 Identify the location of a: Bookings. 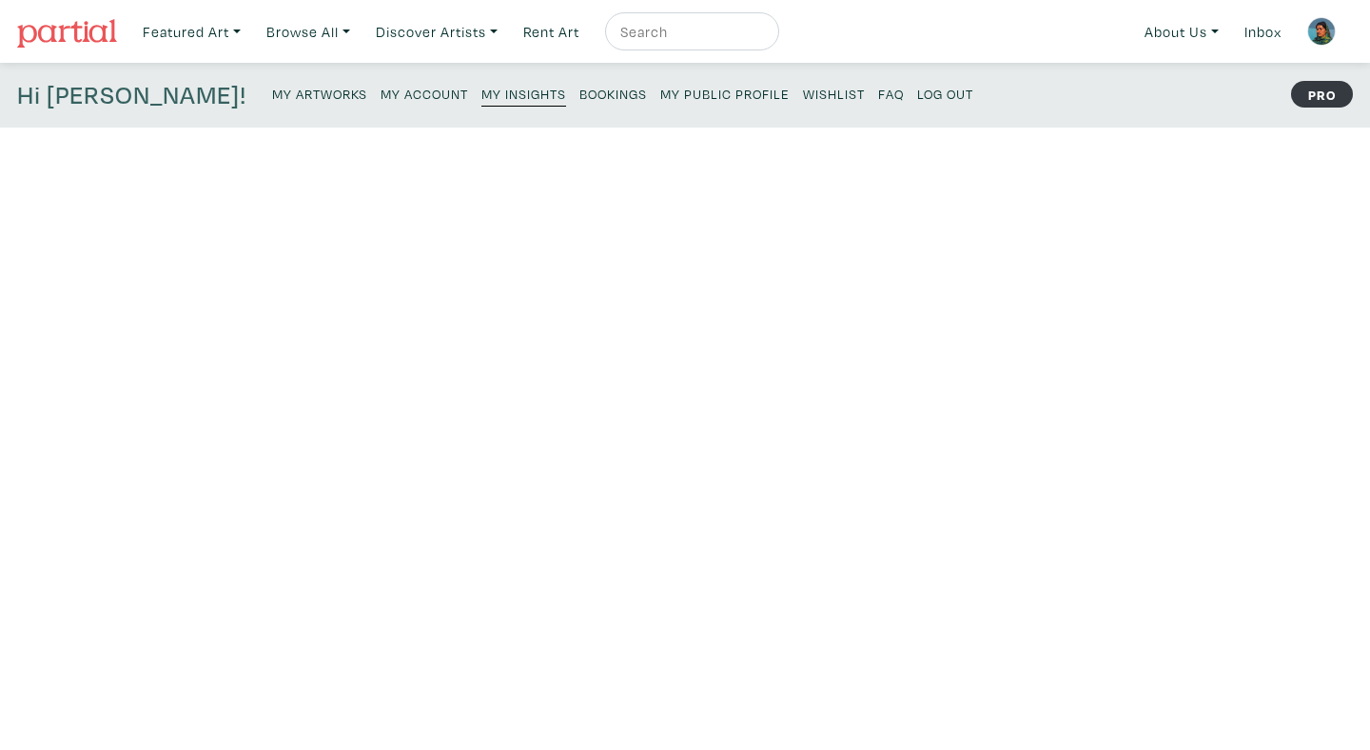
(613, 92).